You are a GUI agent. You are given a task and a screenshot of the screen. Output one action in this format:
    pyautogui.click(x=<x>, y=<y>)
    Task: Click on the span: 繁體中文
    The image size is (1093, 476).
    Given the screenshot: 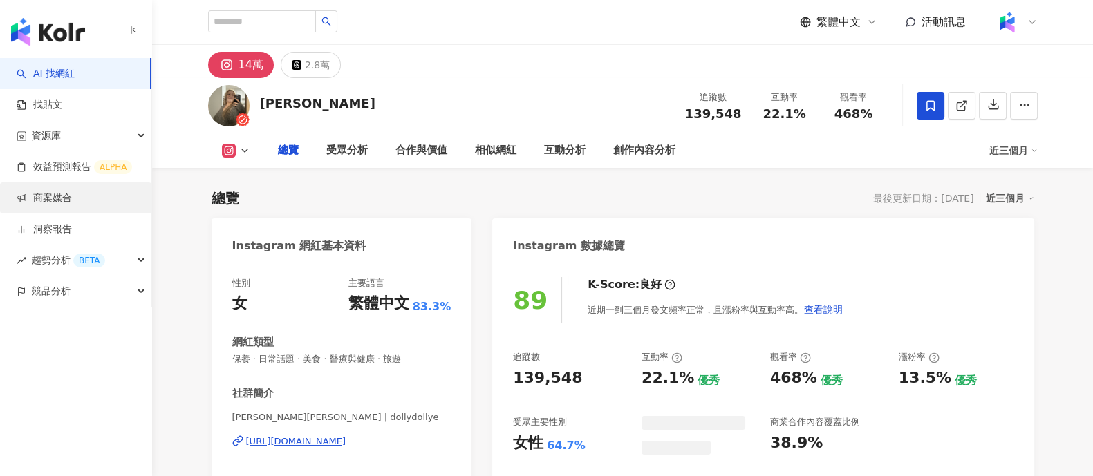 What is the action you would take?
    pyautogui.click(x=839, y=22)
    